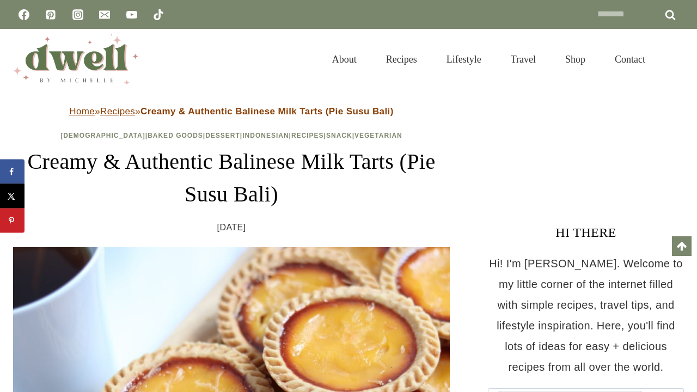  What do you see at coordinates (681, 246) in the screenshot?
I see `a: Scroll to top` at bounding box center [681, 246].